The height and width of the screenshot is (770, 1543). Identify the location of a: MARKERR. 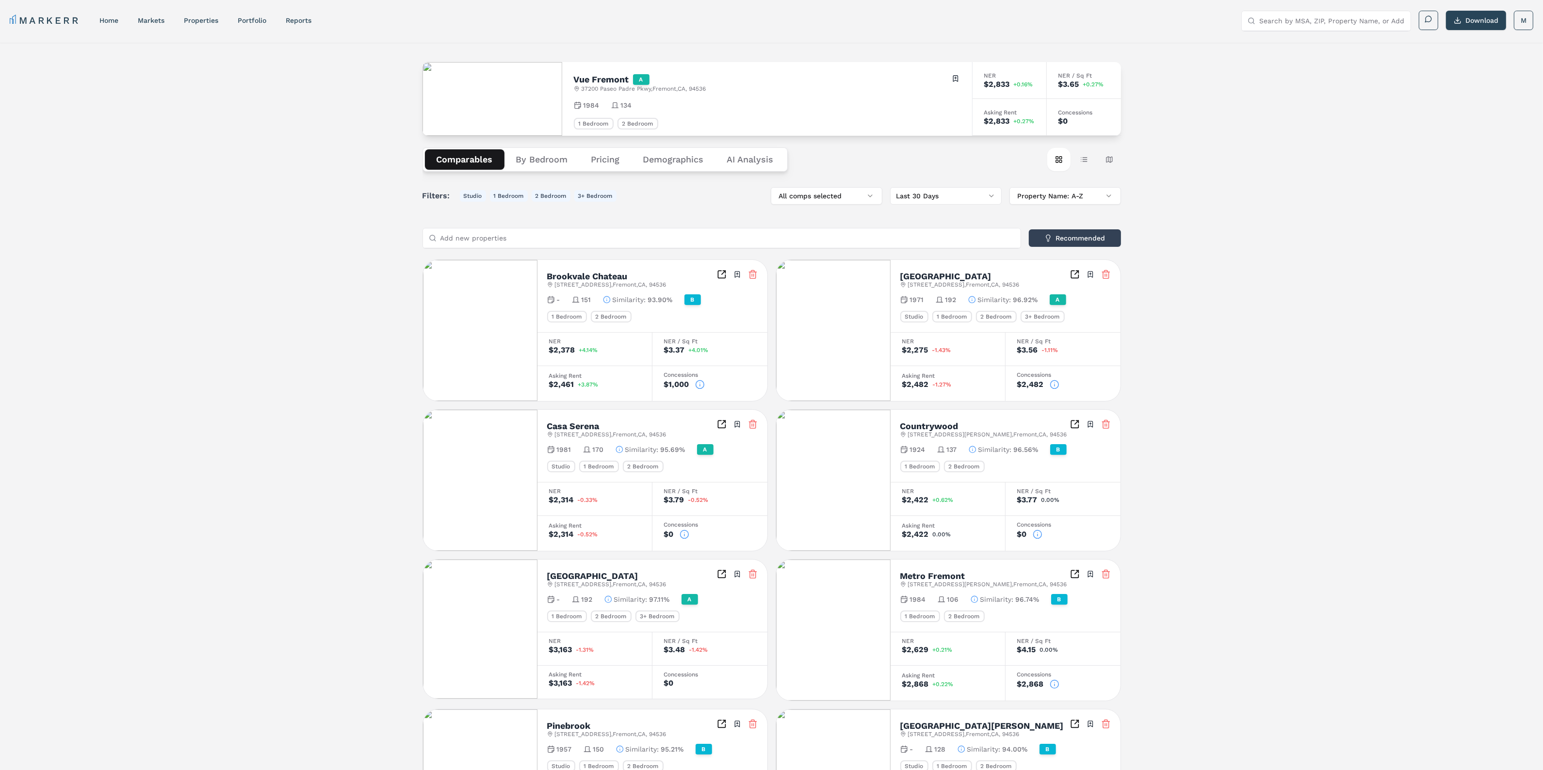
(45, 20).